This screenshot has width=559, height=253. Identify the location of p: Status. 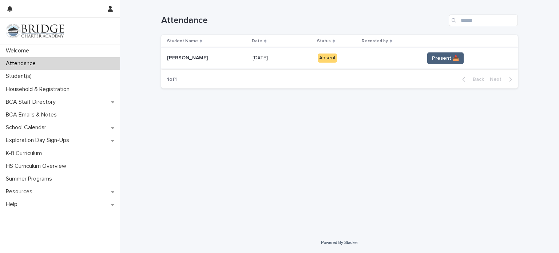
(324, 41).